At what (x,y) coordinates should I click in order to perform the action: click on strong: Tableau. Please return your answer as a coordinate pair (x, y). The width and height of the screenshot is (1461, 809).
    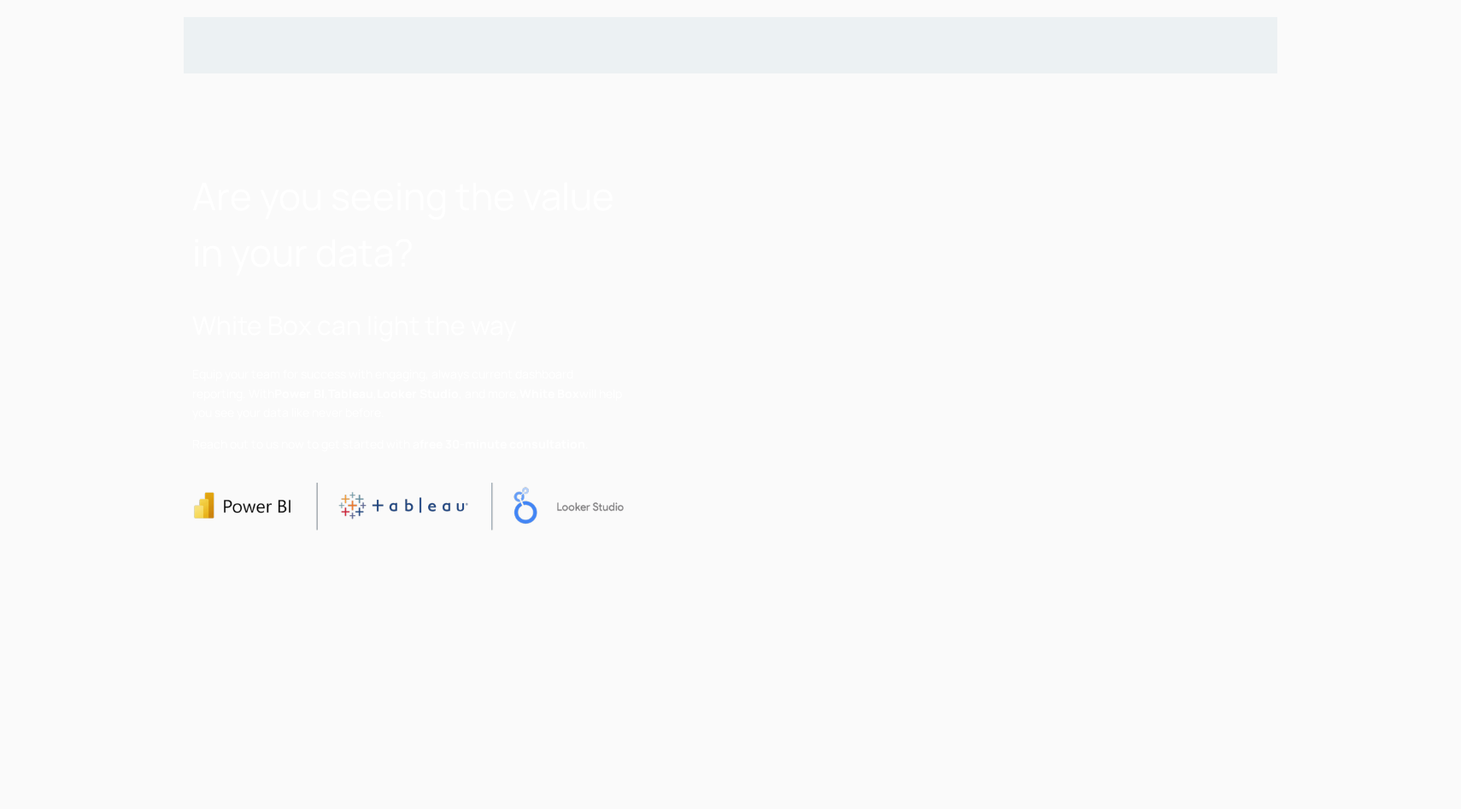
    Looking at the image, I should click on (350, 393).